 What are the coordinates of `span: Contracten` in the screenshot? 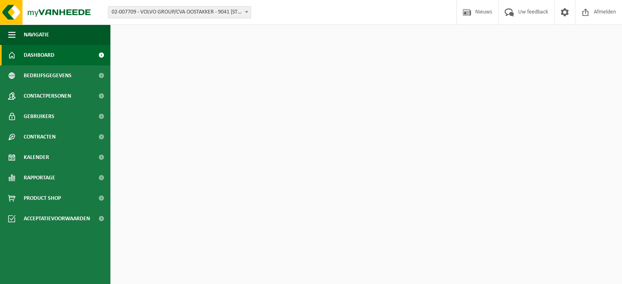 It's located at (40, 137).